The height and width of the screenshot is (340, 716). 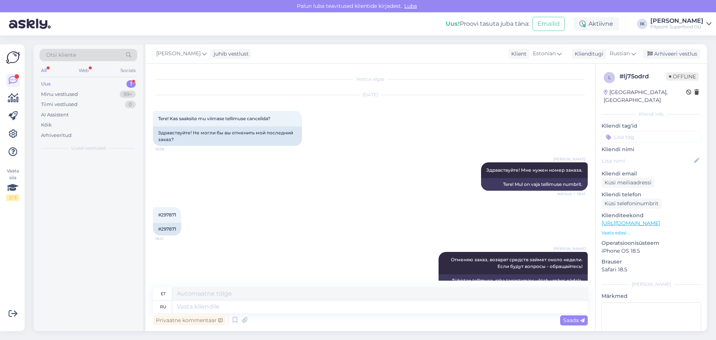 What do you see at coordinates (518, 263) in the screenshot?
I see `span: Отменяю заказ, возврат средств займет около недели. Если будут вопросы - обращайтесь!` at bounding box center [518, 263].